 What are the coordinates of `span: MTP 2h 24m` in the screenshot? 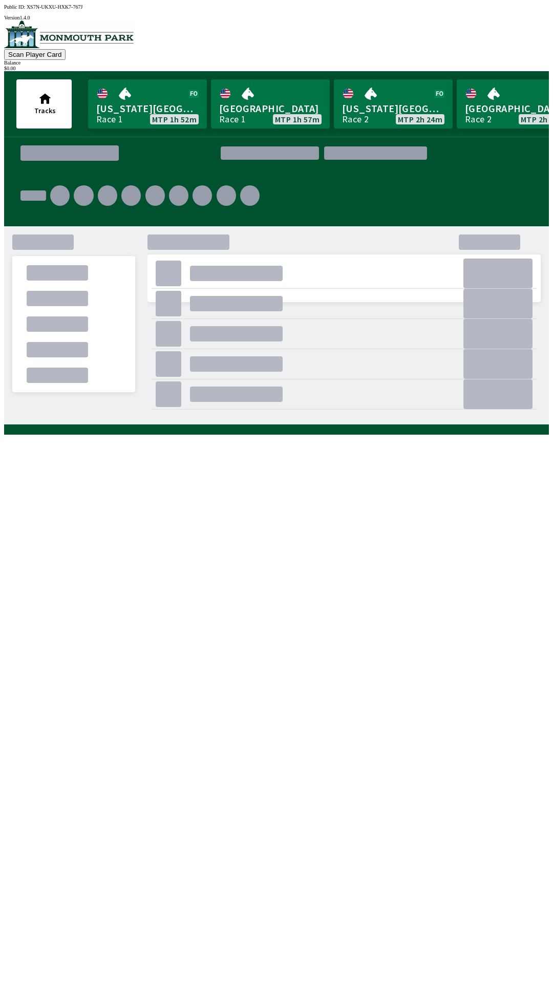 It's located at (420, 119).